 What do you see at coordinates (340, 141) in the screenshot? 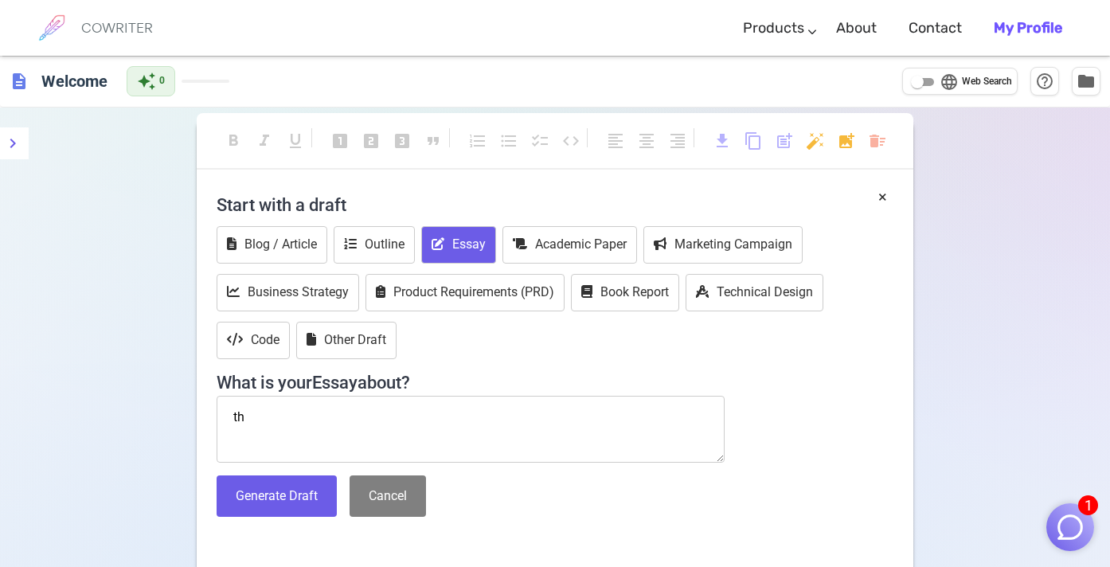
I see `span: looks_one` at bounding box center [340, 141].